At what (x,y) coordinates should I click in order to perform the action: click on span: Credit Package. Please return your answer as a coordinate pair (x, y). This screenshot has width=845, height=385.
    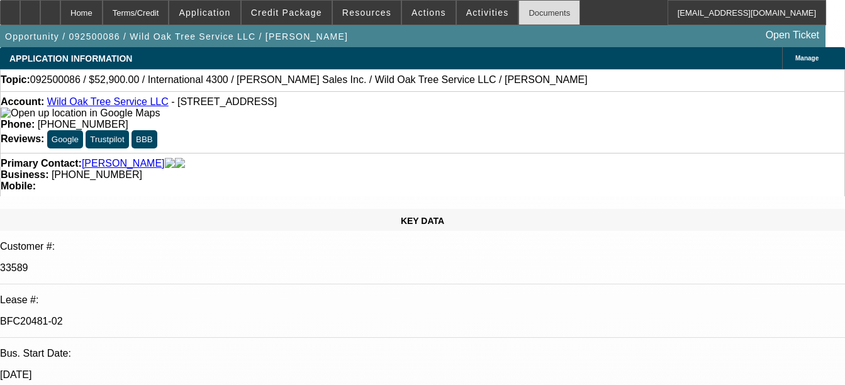
    Looking at the image, I should click on (286, 13).